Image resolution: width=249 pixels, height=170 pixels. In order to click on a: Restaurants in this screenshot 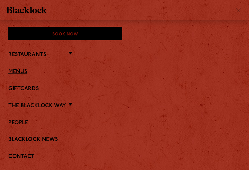, I will do `click(27, 55)`.